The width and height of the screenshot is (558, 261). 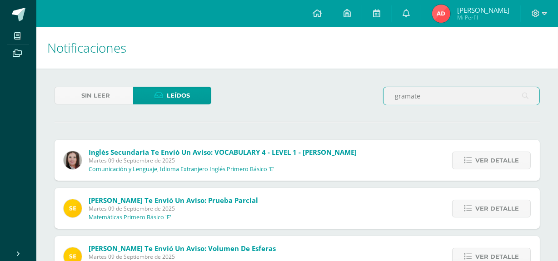 What do you see at coordinates (181, 169) in the screenshot?
I see `p: Comunicación y Lenguaje, Idioma Extranjero Inglés Primero Básico 'E'` at bounding box center [181, 169].